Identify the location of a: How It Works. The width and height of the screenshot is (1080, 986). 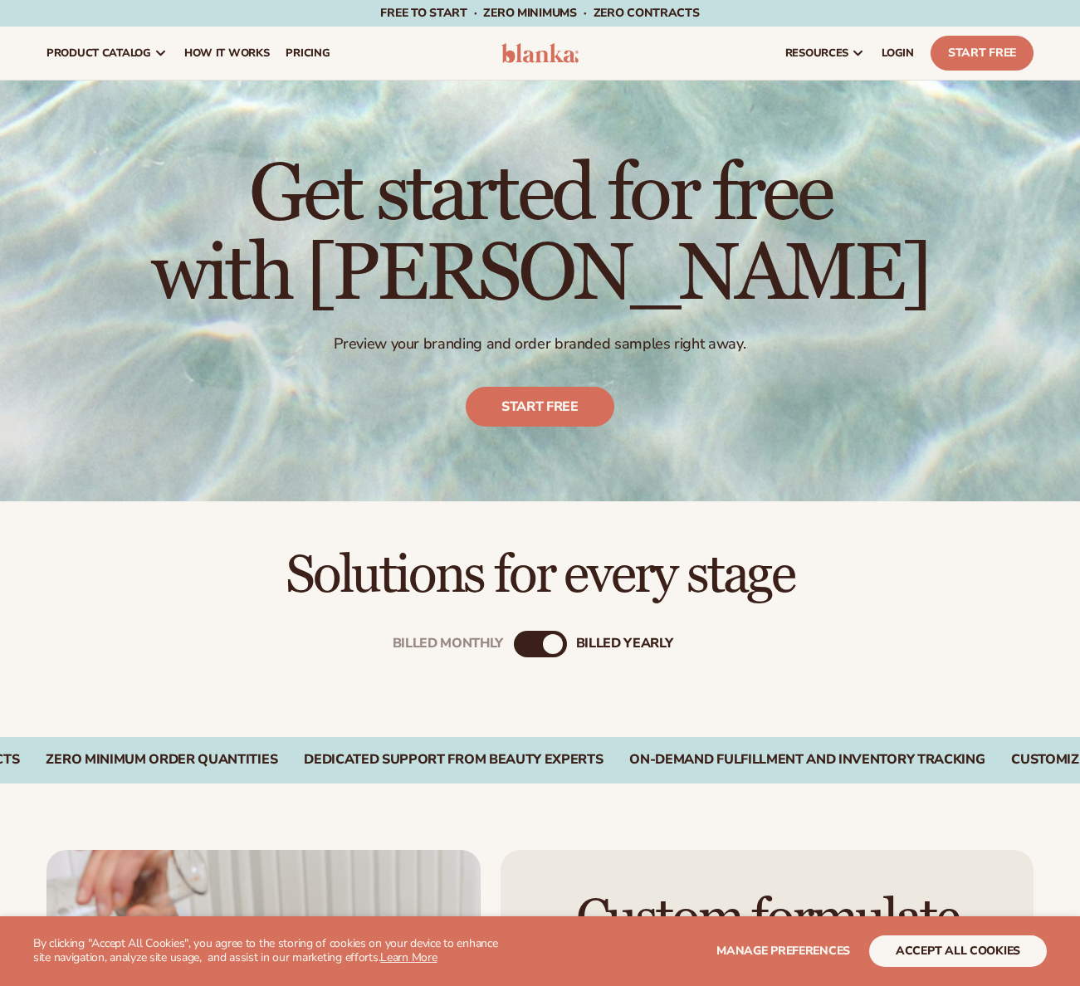
(227, 53).